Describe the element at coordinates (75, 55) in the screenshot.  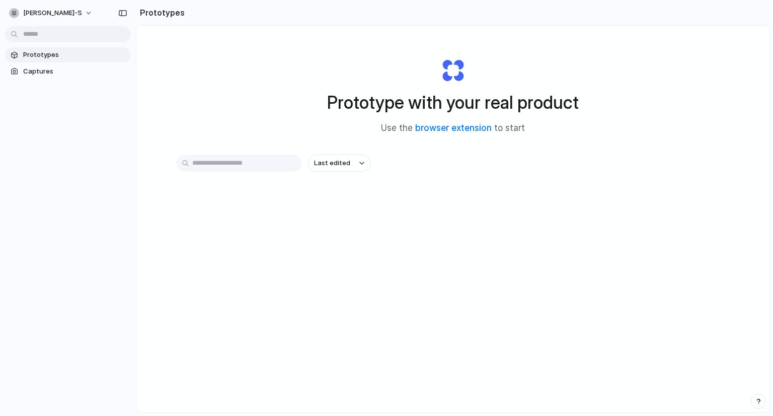
I see `span: Prototypes` at that location.